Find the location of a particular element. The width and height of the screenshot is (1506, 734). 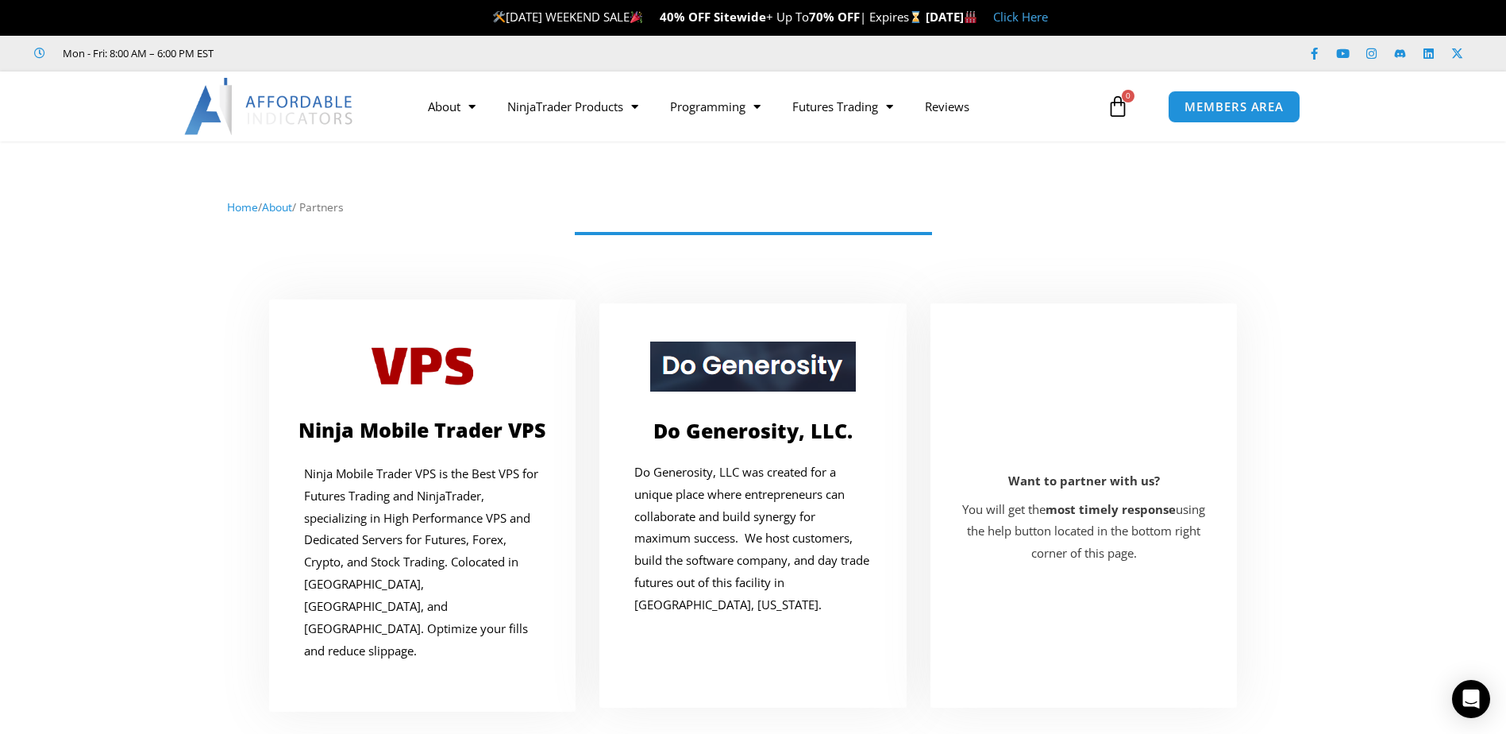

a: Ninja Mobile Trader VPS is located at coordinates (422, 430).